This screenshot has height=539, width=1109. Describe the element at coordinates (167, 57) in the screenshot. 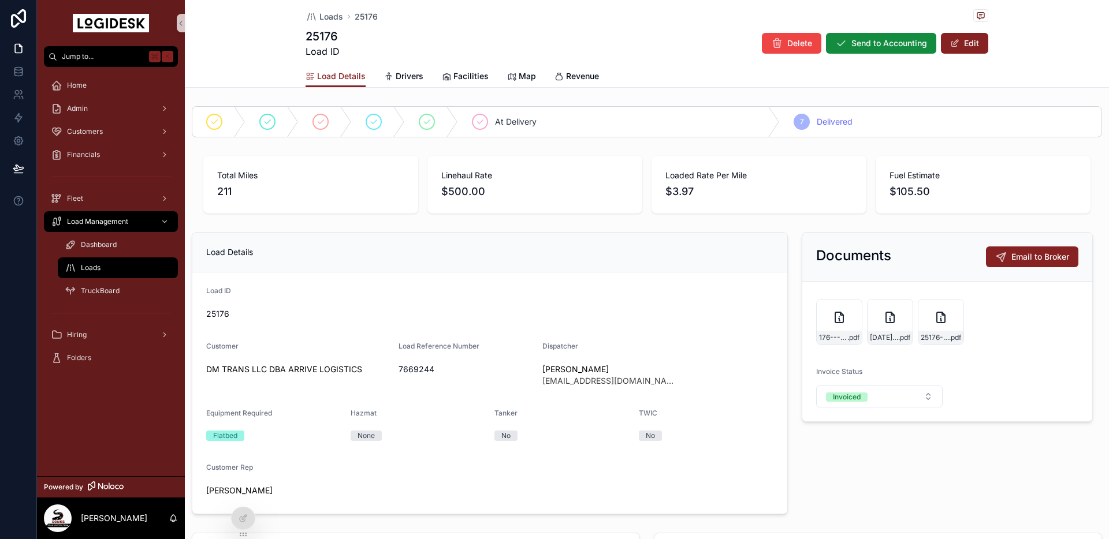

I see `span: K` at that location.